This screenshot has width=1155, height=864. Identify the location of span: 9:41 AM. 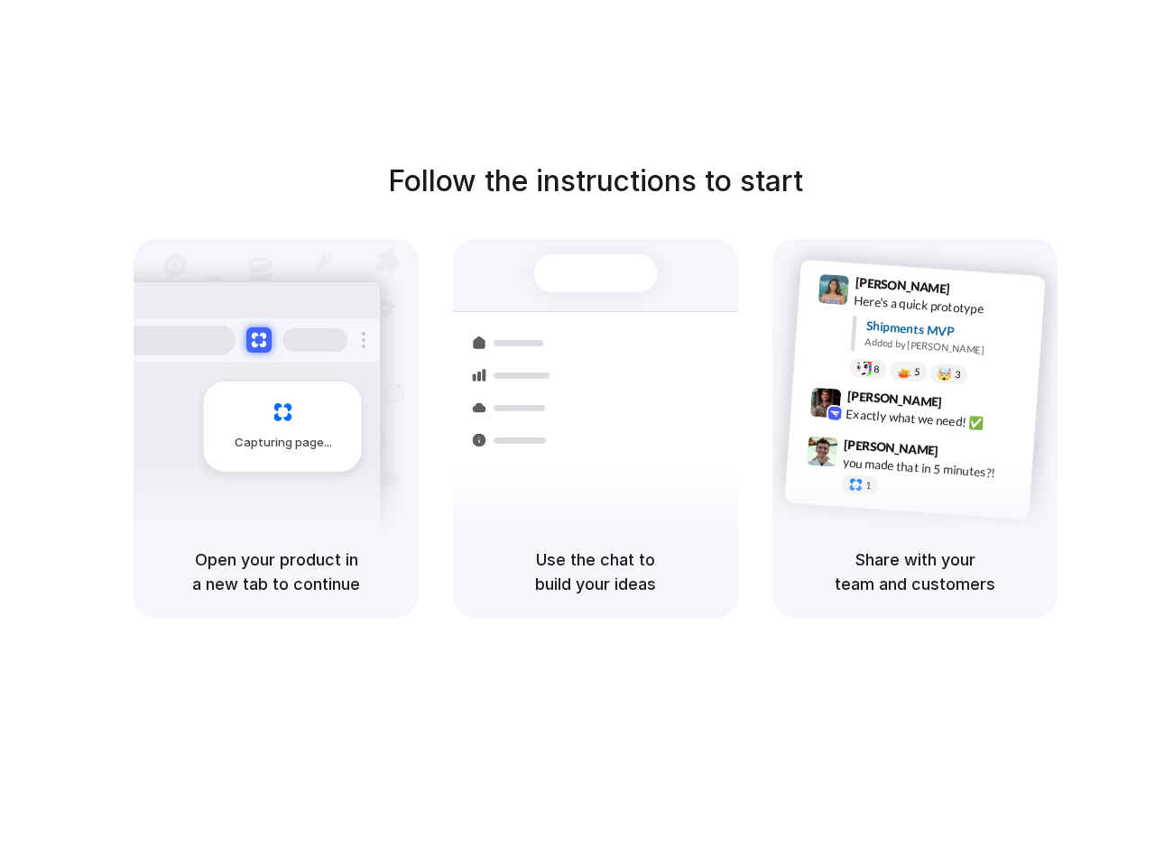
(973, 292).